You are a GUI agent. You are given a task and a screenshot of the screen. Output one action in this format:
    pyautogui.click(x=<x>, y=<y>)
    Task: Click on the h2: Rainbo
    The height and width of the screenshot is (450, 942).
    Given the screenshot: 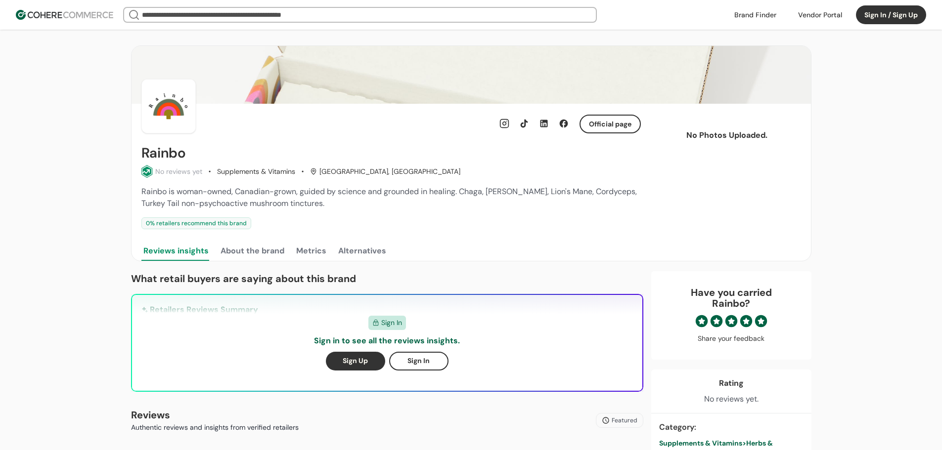 What is the action you would take?
    pyautogui.click(x=164, y=153)
    